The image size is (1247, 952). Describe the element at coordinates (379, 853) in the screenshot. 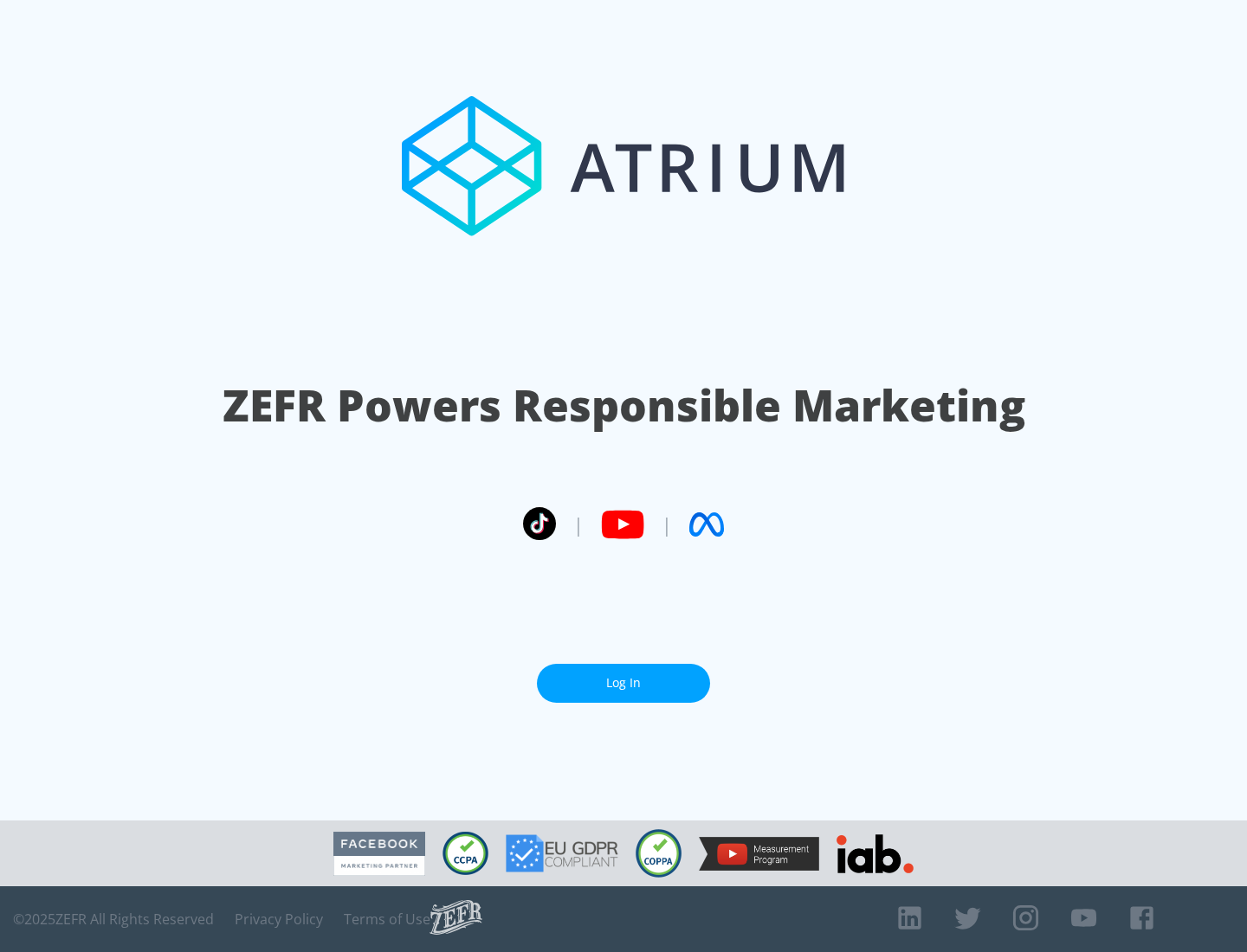

I see `img: Facebook Marketing Partner` at that location.